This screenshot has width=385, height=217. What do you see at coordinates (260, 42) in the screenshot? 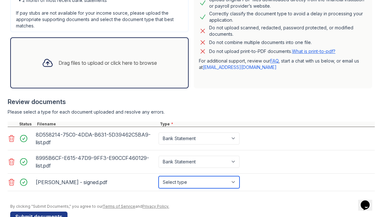
I see `div: Do not combine multiple documents into one file.` at bounding box center [260, 42].